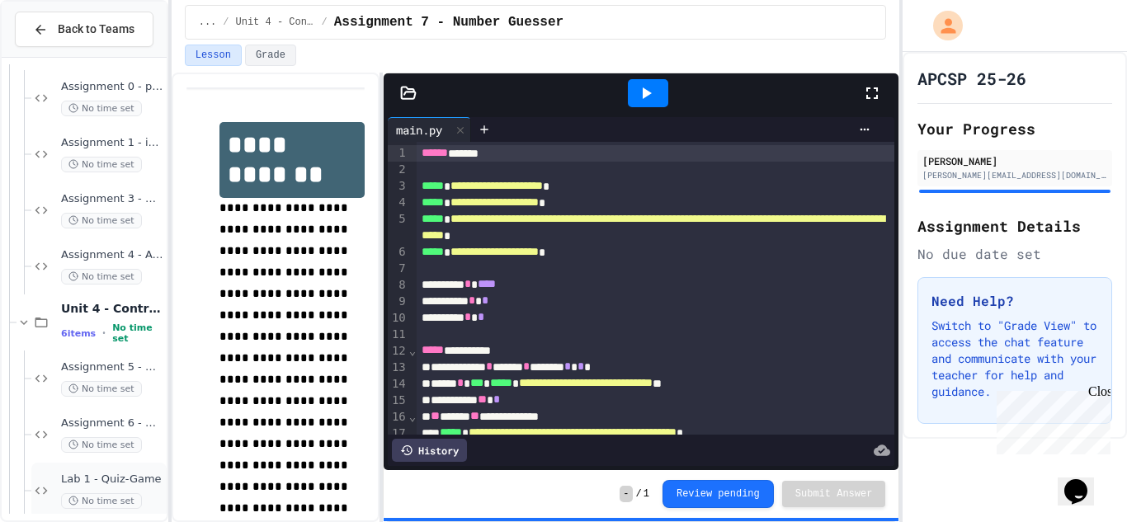  What do you see at coordinates (972, 78) in the screenshot?
I see `h1: APCSP 25-26` at bounding box center [972, 78].